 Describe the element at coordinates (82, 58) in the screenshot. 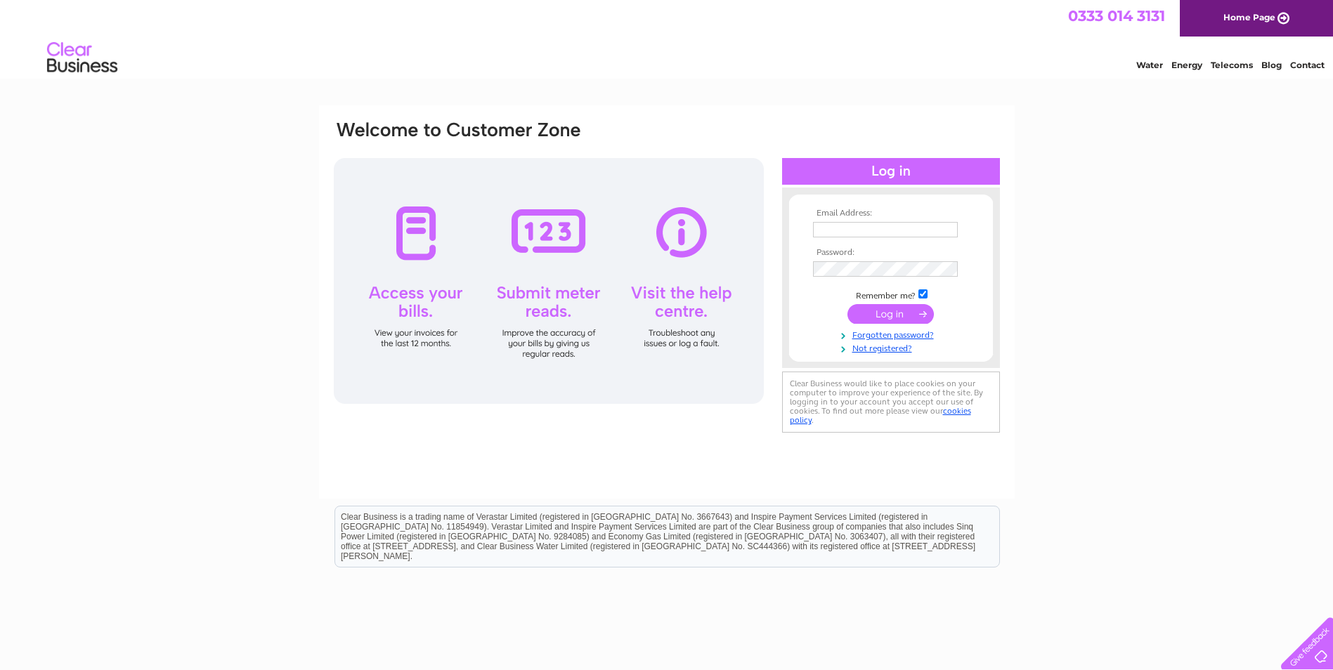

I see `img: logo.png` at that location.